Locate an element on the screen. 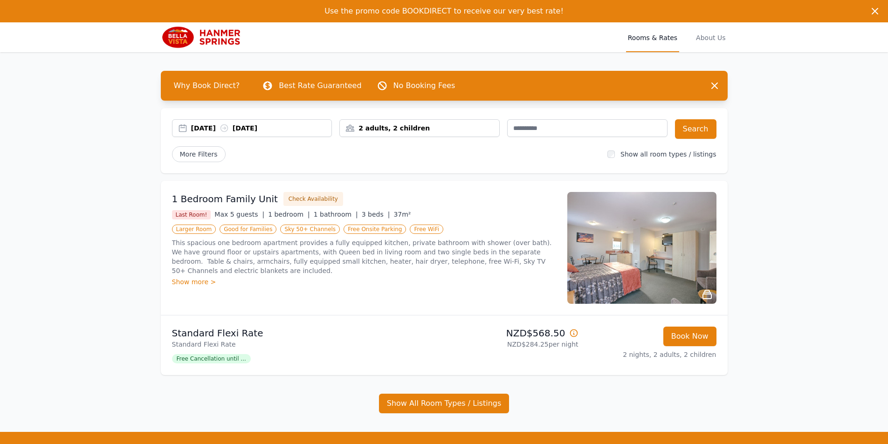 The width and height of the screenshot is (888, 444). h3: 1 Bedroom Family Unit is located at coordinates (225, 199).